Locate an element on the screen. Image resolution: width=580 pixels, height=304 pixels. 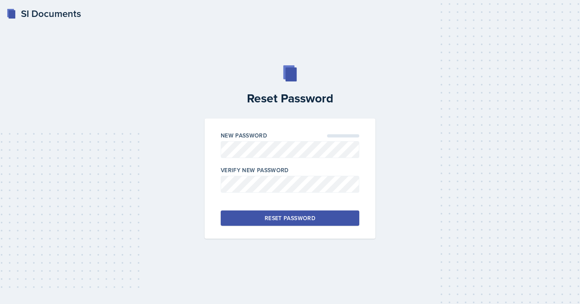
a: SI Documents is located at coordinates (43, 14).